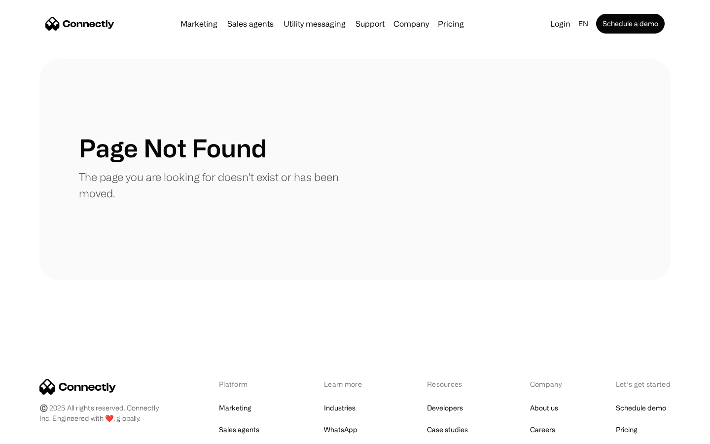 The height and width of the screenshot is (444, 710). Describe the element at coordinates (314, 24) in the screenshot. I see `a: Utility messaging` at that location.